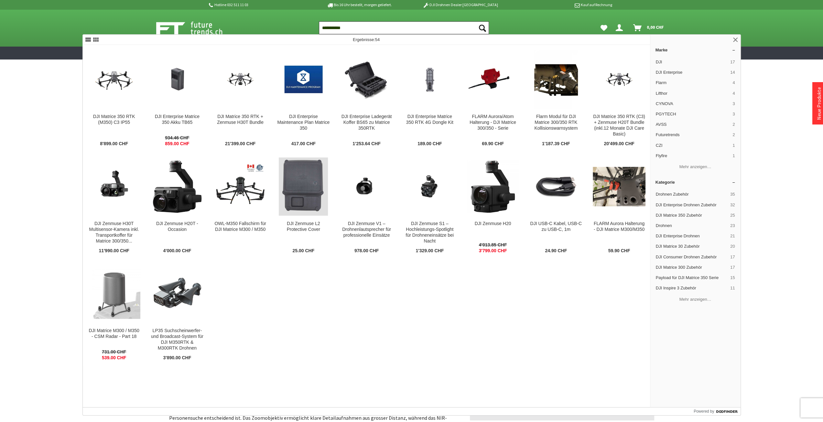  What do you see at coordinates (619, 206) in the screenshot?
I see `a: FLARM Aurora Halterung - DJI Matrice M300/M350 FLARM Aurora Halterung - DJI Matrice M300/M350 59....` at bounding box center [619, 206].